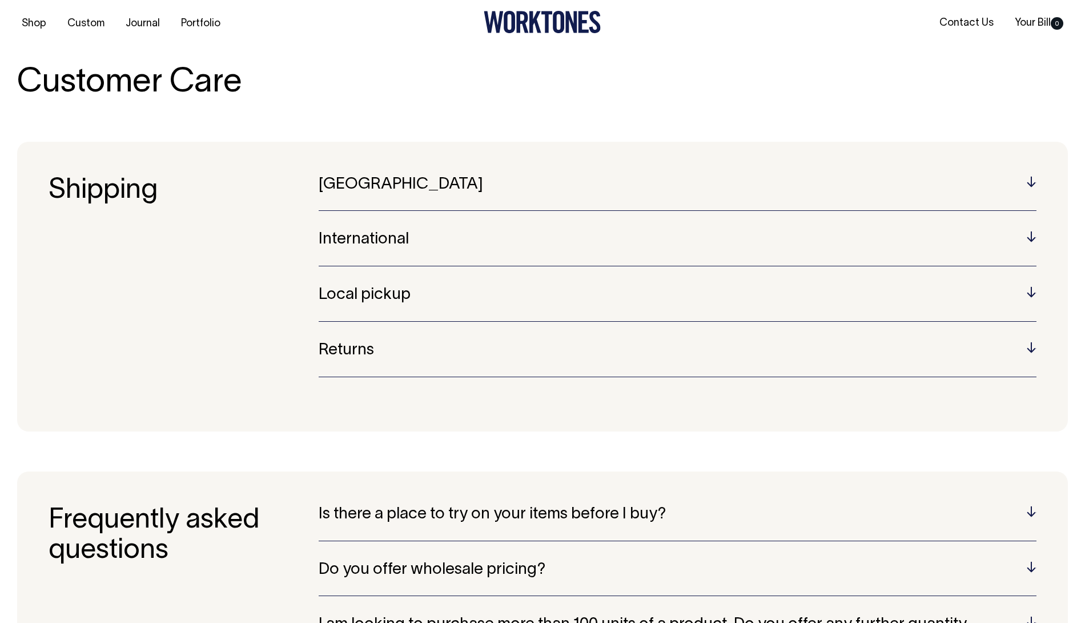 Image resolution: width=1085 pixels, height=623 pixels. I want to click on a: Shop, so click(34, 23).